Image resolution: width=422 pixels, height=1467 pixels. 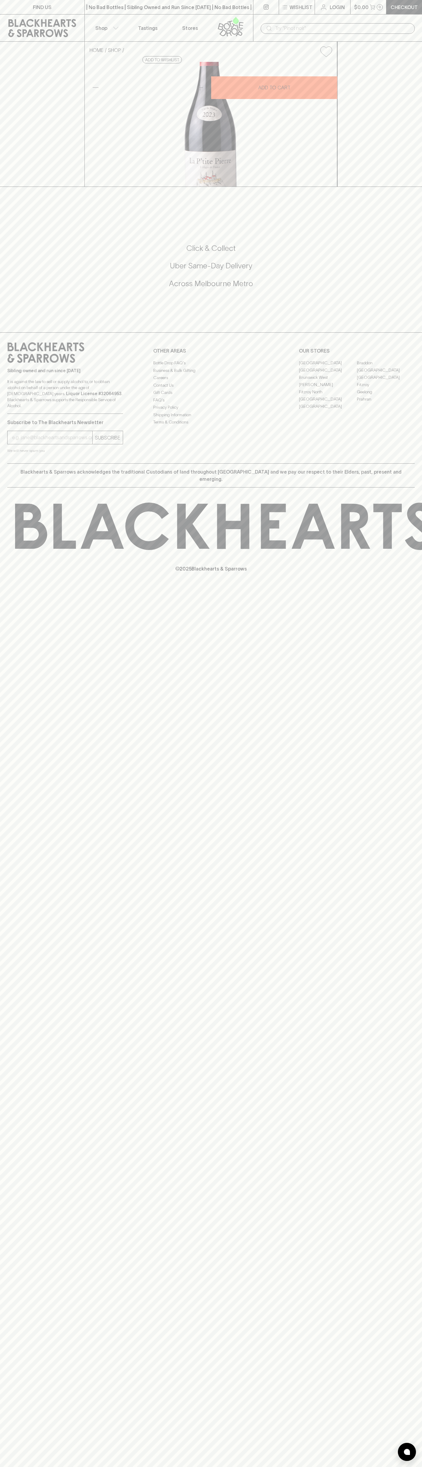 What do you see at coordinates (65, 451) in the screenshot?
I see `p: We will never spam you` at bounding box center [65, 451].